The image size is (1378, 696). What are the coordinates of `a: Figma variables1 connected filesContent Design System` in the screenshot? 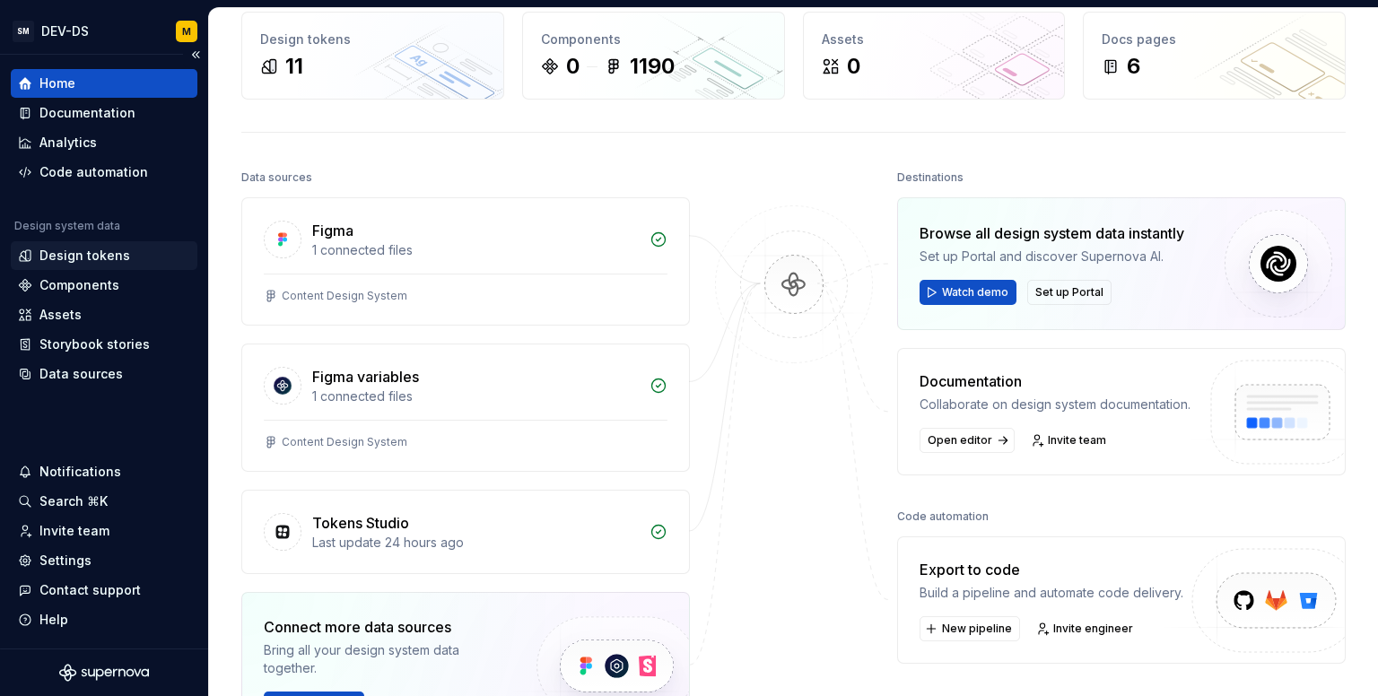 It's located at (466, 407).